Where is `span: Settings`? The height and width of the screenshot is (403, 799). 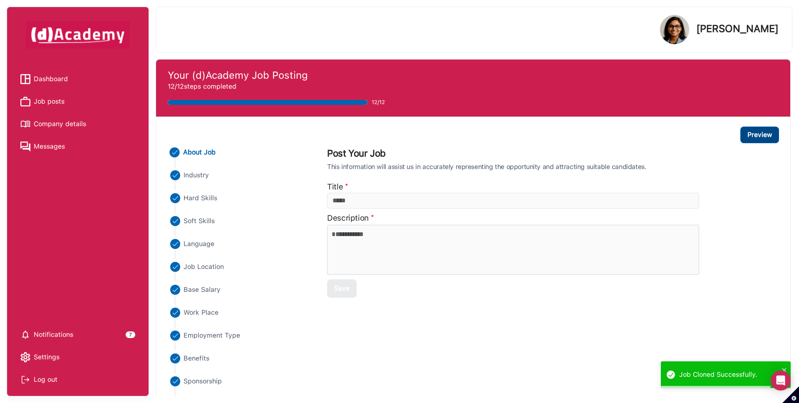
span: Settings is located at coordinates (47, 357).